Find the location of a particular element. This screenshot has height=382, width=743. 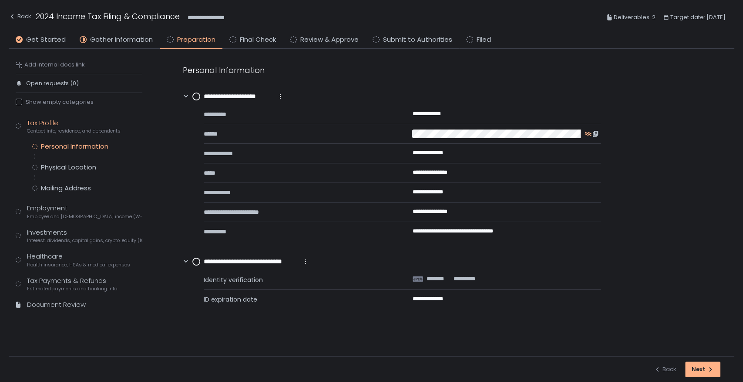

span: Contact info, residence, and dependents is located at coordinates (74, 131).